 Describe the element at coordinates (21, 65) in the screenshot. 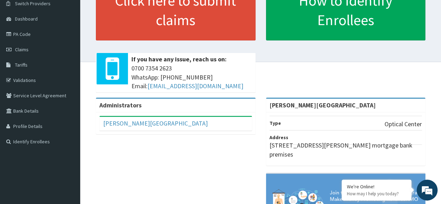

I see `span: Tariffs` at that location.